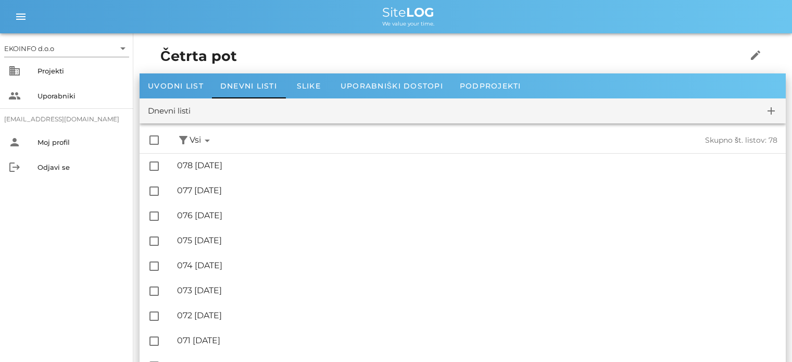 This screenshot has height=362, width=792. I want to click on span: Slike, so click(309, 86).